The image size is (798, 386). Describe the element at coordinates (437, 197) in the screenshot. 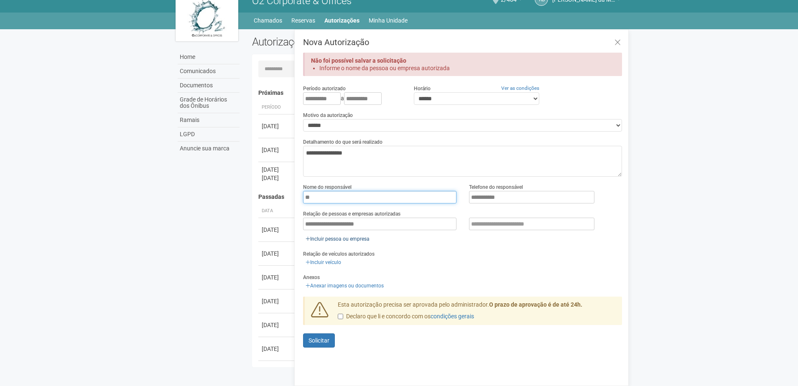

I see `h4: Passadas` at that location.